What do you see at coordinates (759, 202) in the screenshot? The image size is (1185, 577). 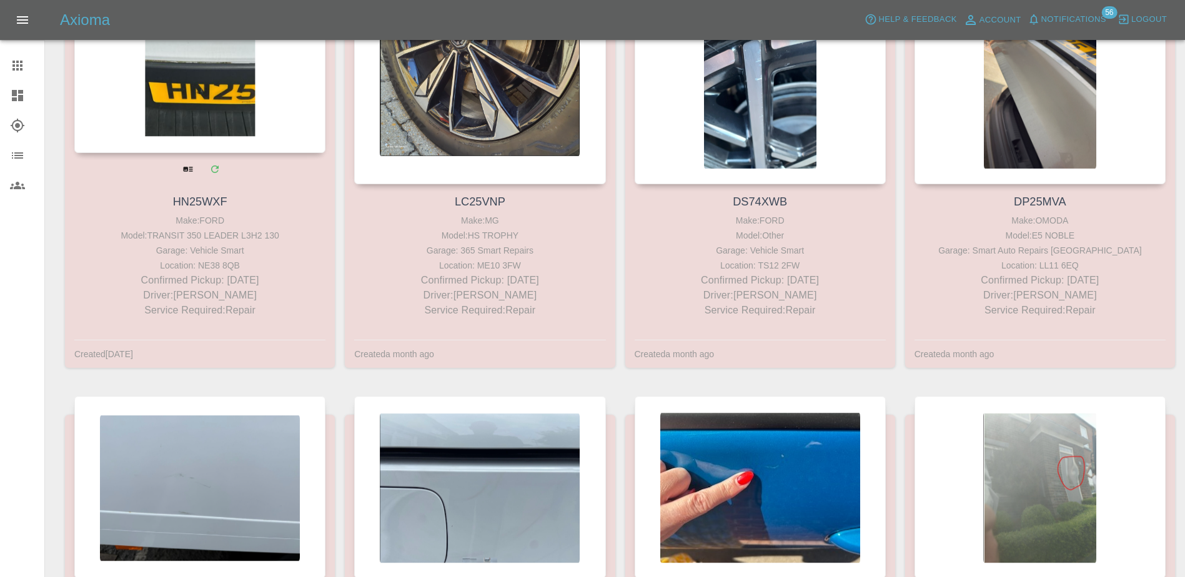 I see `a: DS74XWB` at bounding box center [759, 202].